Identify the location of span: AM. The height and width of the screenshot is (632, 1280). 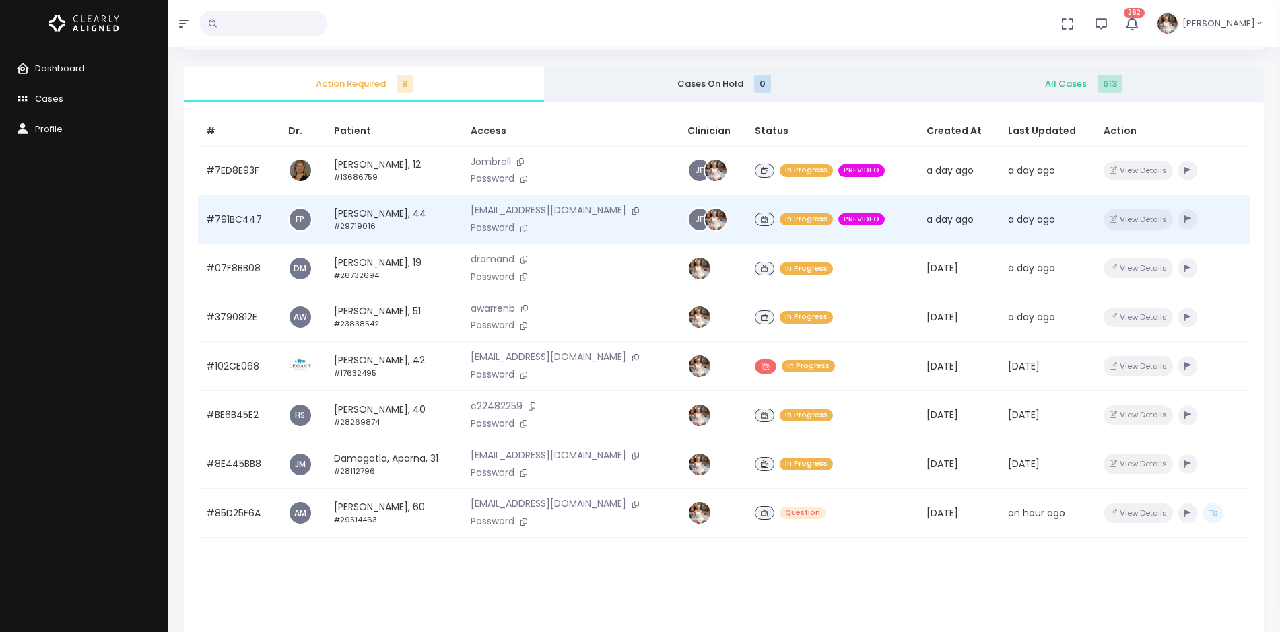
(300, 513).